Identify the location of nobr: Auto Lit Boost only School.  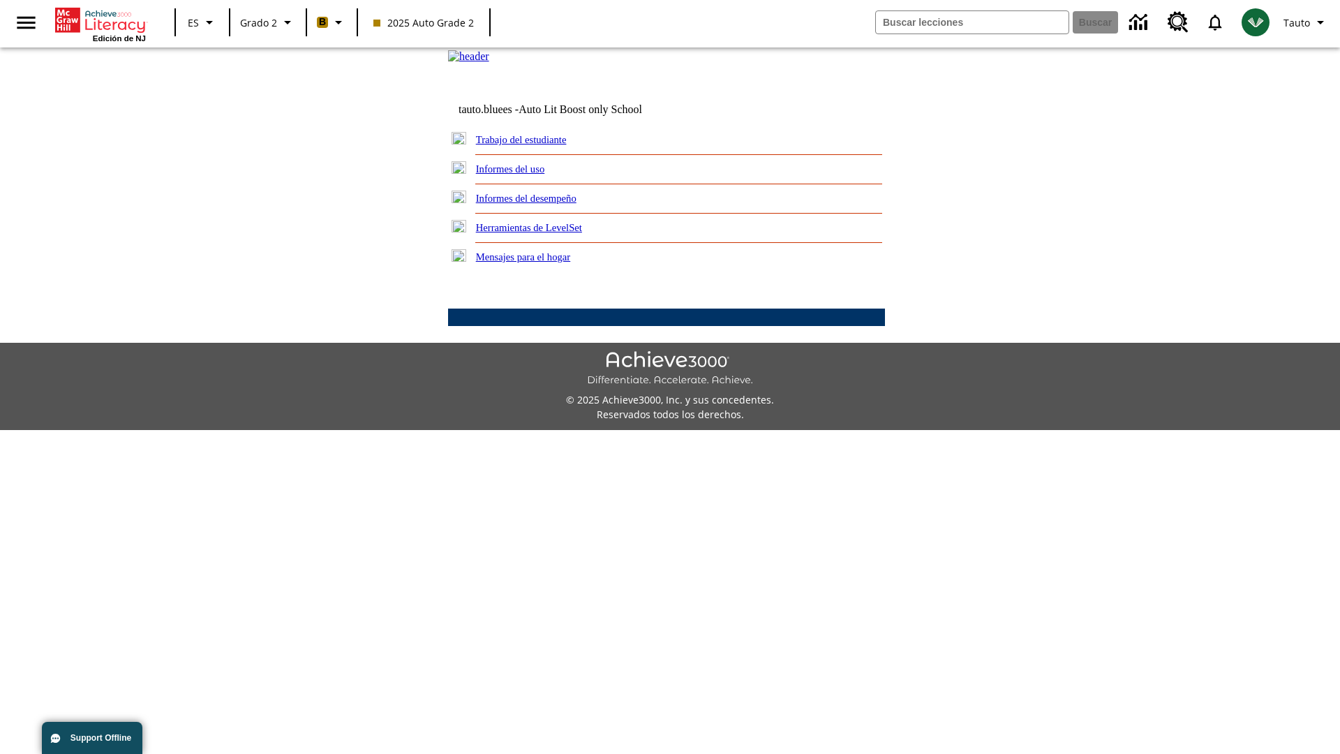
(580, 109).